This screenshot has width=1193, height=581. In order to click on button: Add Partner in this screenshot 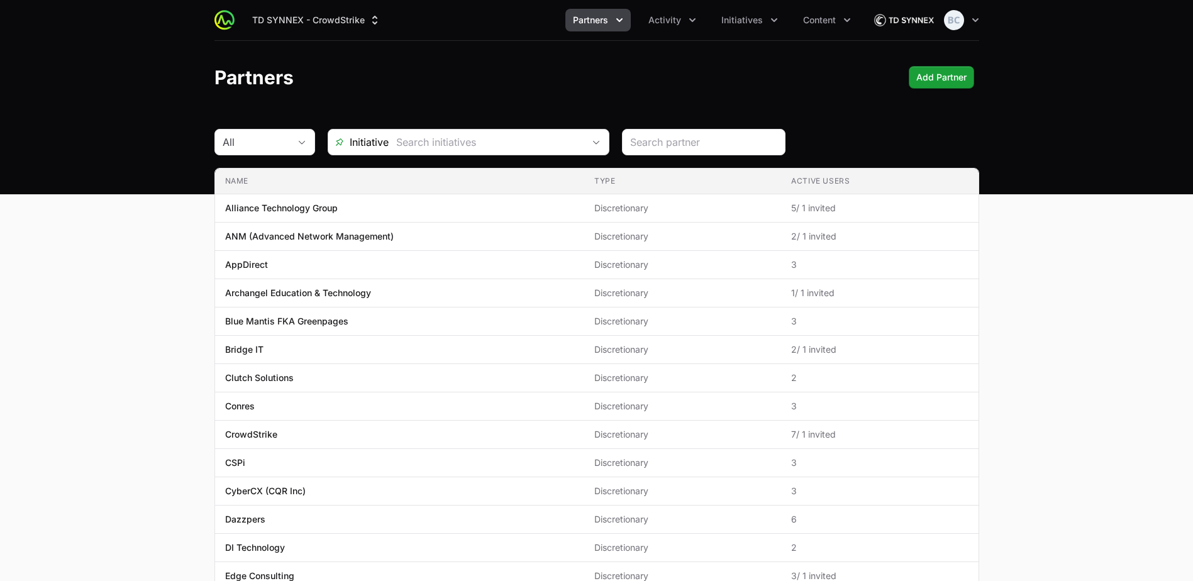, I will do `click(941, 77)`.